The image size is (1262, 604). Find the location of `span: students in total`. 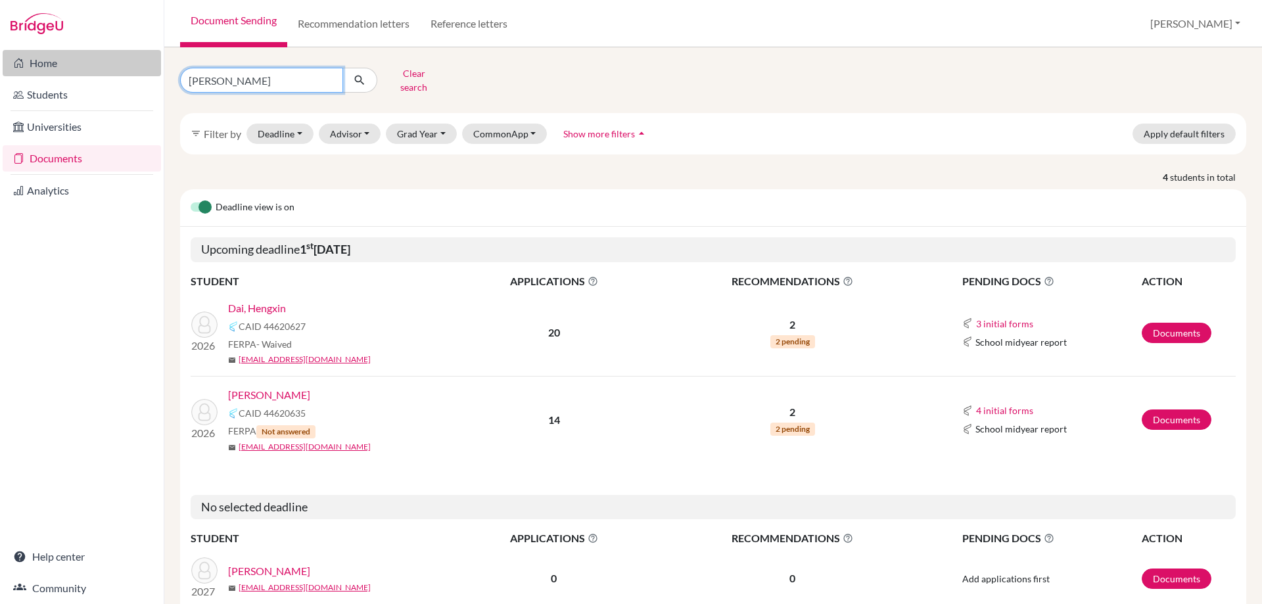

span: students in total is located at coordinates (1208, 177).